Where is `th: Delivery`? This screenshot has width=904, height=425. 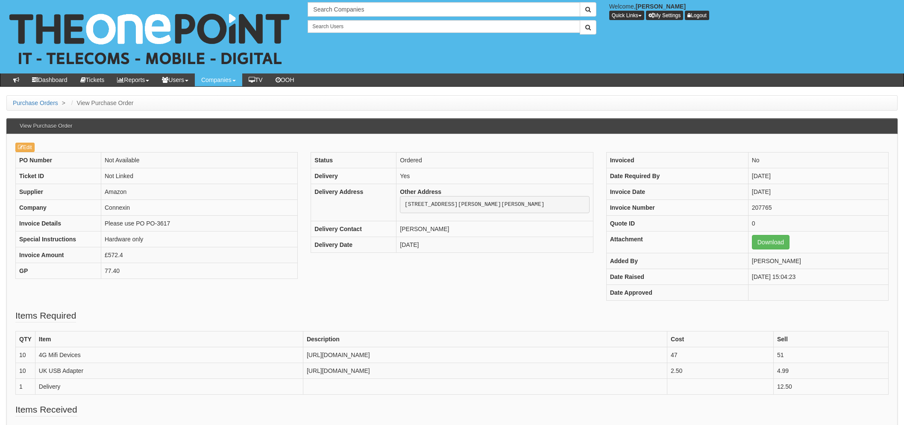 th: Delivery is located at coordinates (354, 176).